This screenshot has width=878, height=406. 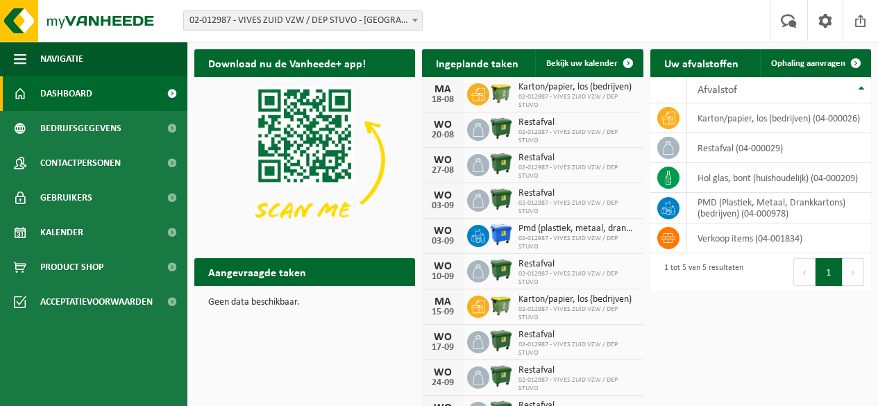 What do you see at coordinates (501, 235) in the screenshot?
I see `img: WB-1100-HPE-BE-01` at bounding box center [501, 235].